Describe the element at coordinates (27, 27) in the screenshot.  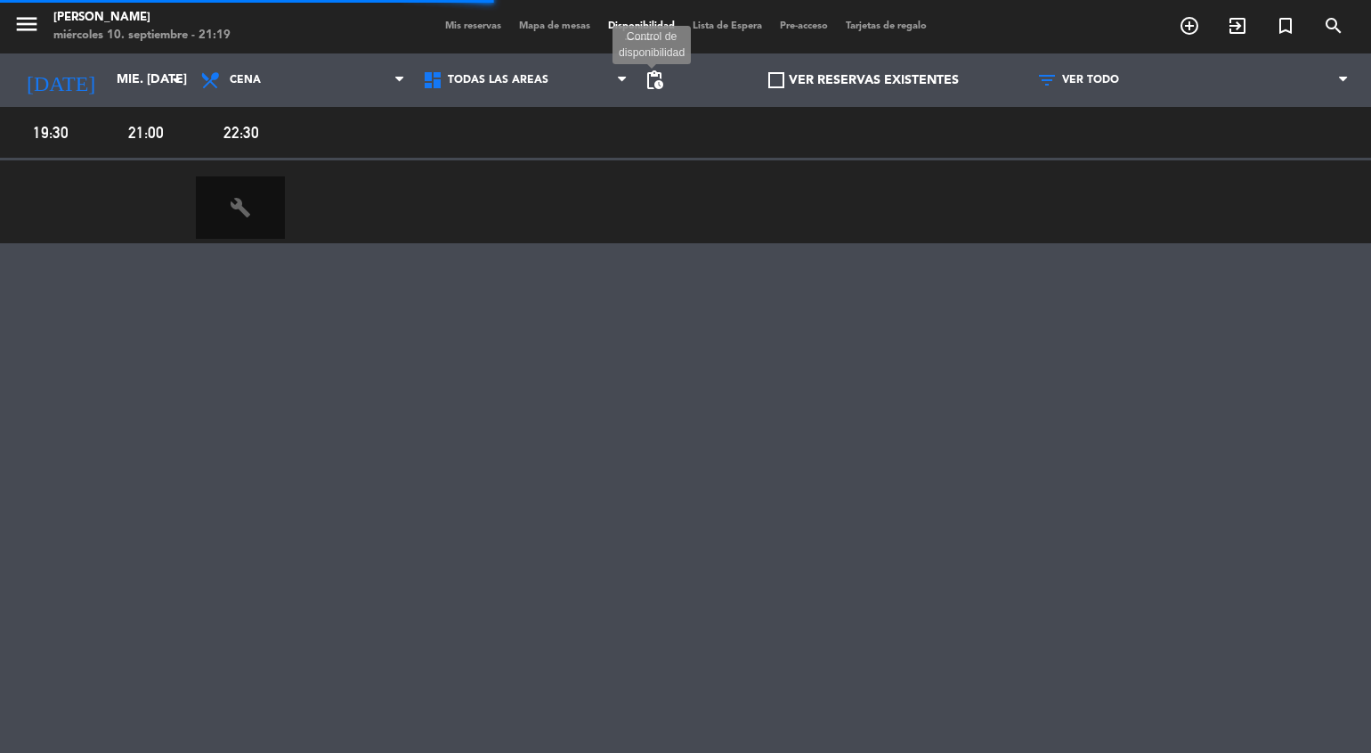
I see `button: menu` at that location.